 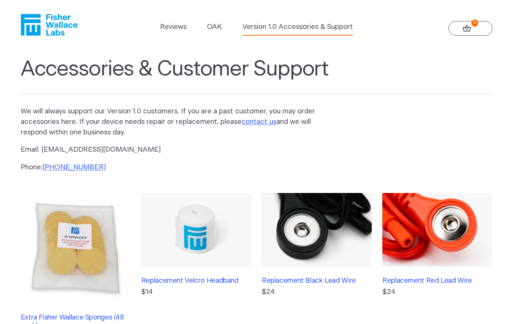 What do you see at coordinates (474, 23) in the screenshot?
I see `strong: 0` at bounding box center [474, 23].